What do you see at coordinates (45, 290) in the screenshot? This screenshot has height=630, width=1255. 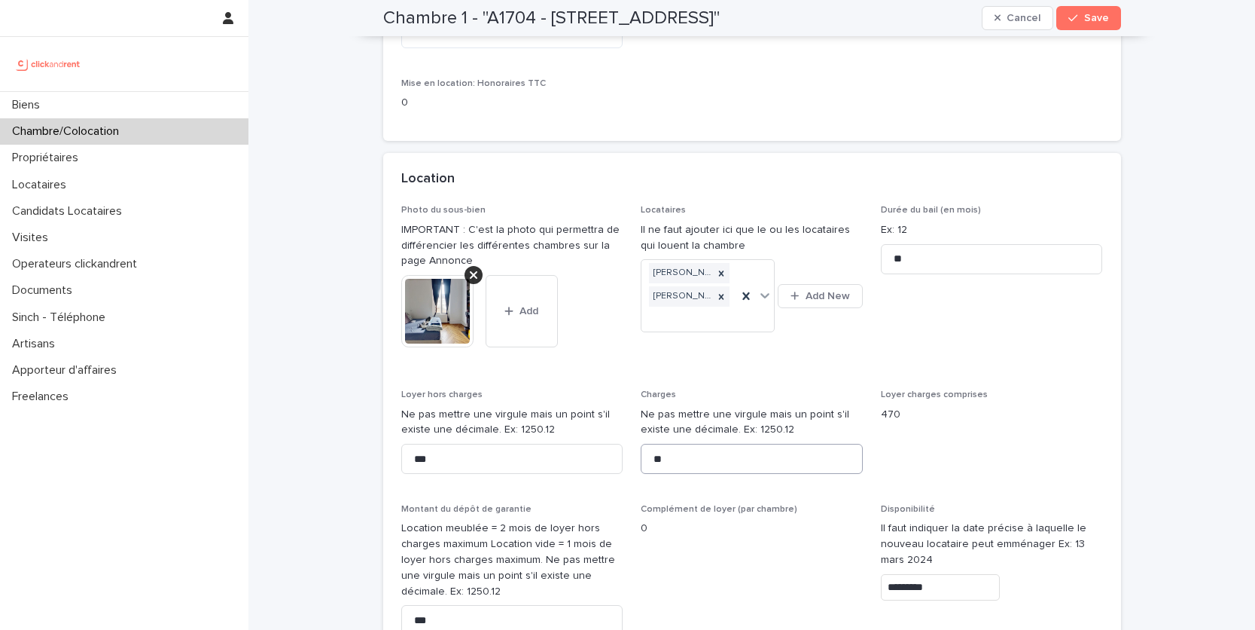 I see `p: Documents` at bounding box center [45, 290].